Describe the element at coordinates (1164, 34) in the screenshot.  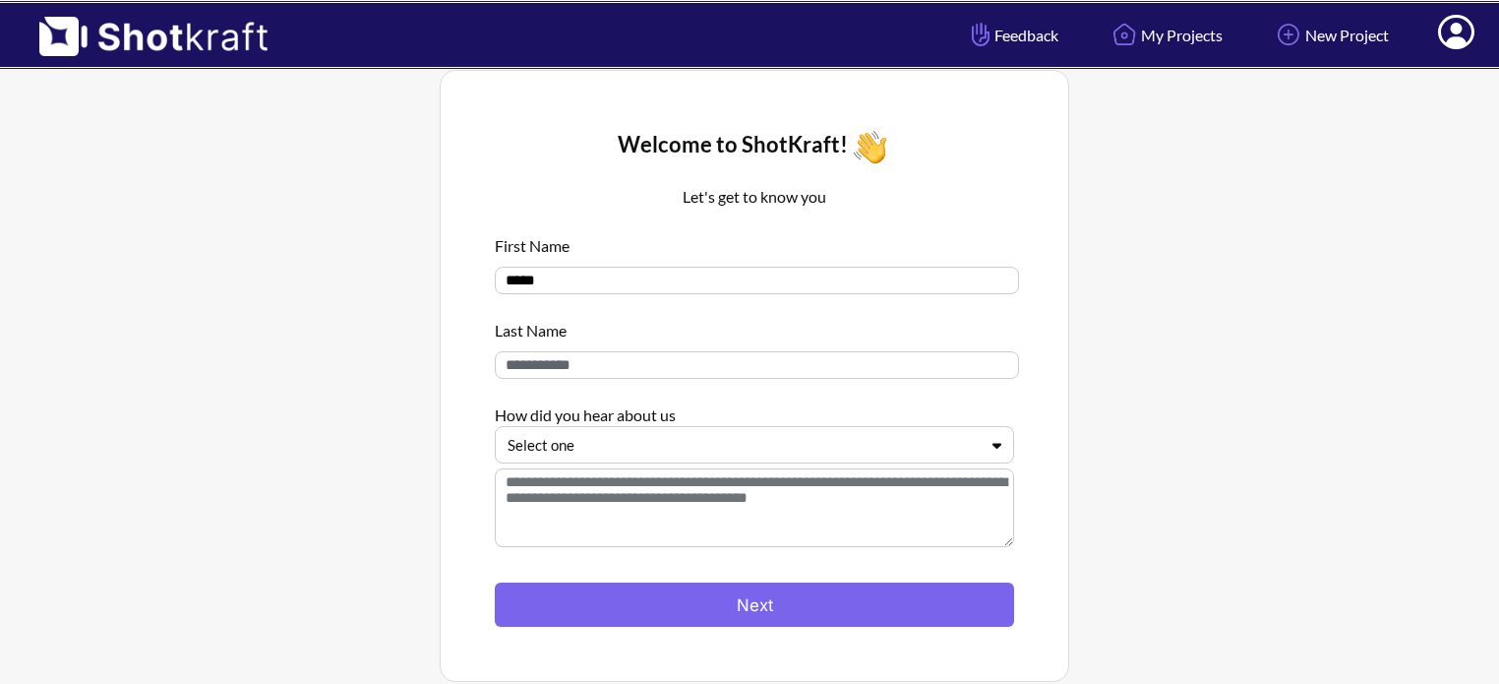
I see `a: My Projects` at that location.